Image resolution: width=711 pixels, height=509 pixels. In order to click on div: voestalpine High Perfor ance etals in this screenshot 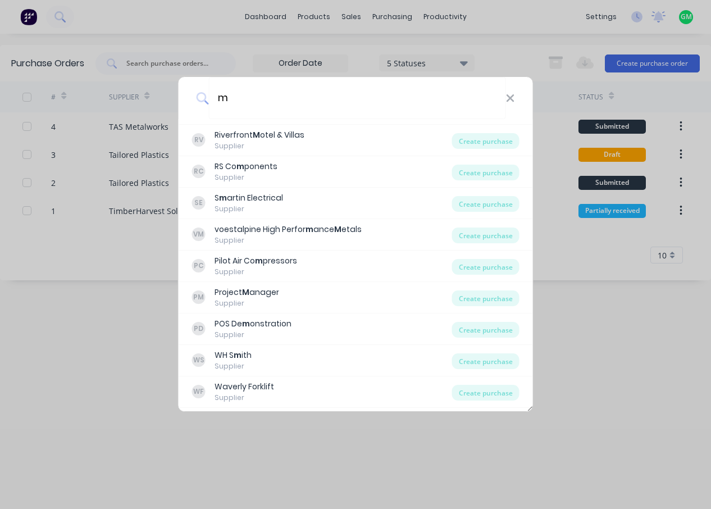, I will do `click(288, 229)`.